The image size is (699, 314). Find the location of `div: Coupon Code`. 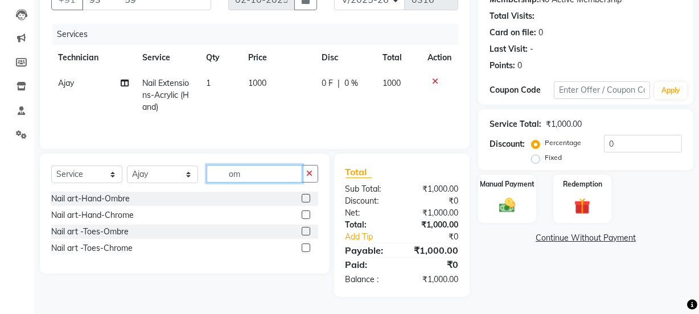

div: Coupon Code is located at coordinates (521, 90).